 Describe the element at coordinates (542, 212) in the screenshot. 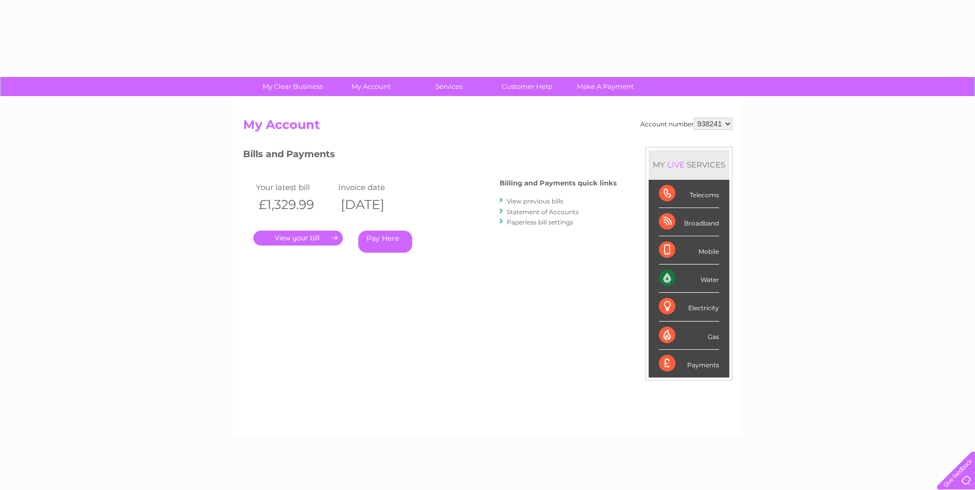

I see `a: Statement of Accounts` at that location.